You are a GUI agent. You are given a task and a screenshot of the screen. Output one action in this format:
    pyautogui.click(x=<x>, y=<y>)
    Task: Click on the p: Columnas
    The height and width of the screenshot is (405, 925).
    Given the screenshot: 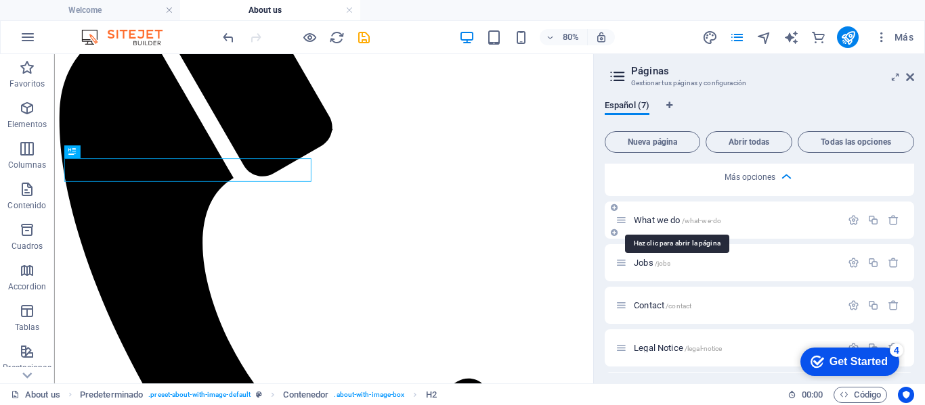 What is the action you would take?
    pyautogui.click(x=27, y=165)
    